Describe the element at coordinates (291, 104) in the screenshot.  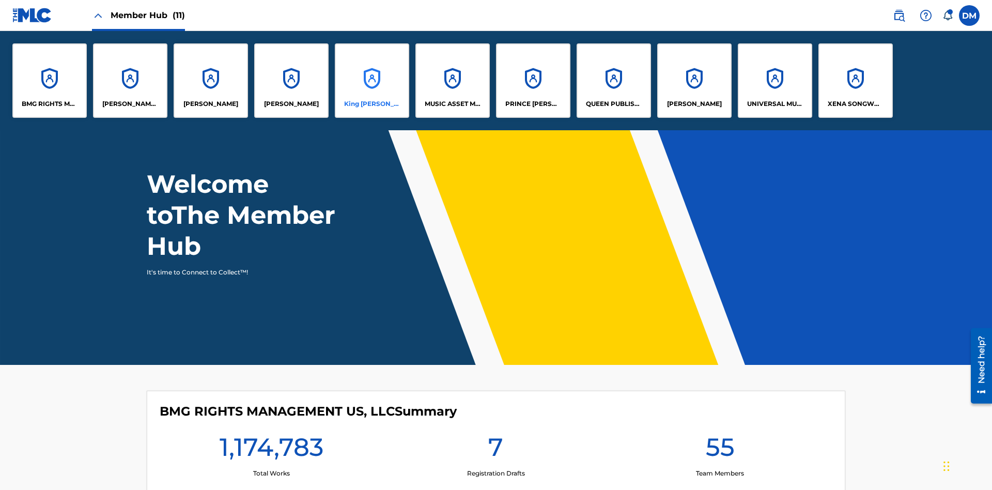
I see `p: EYAMA MCSINGER` at that location.